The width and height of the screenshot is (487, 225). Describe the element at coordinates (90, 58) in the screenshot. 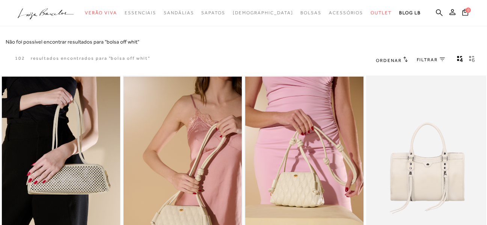

I see `resultados encontrados para "bolsa off whit"` at that location.